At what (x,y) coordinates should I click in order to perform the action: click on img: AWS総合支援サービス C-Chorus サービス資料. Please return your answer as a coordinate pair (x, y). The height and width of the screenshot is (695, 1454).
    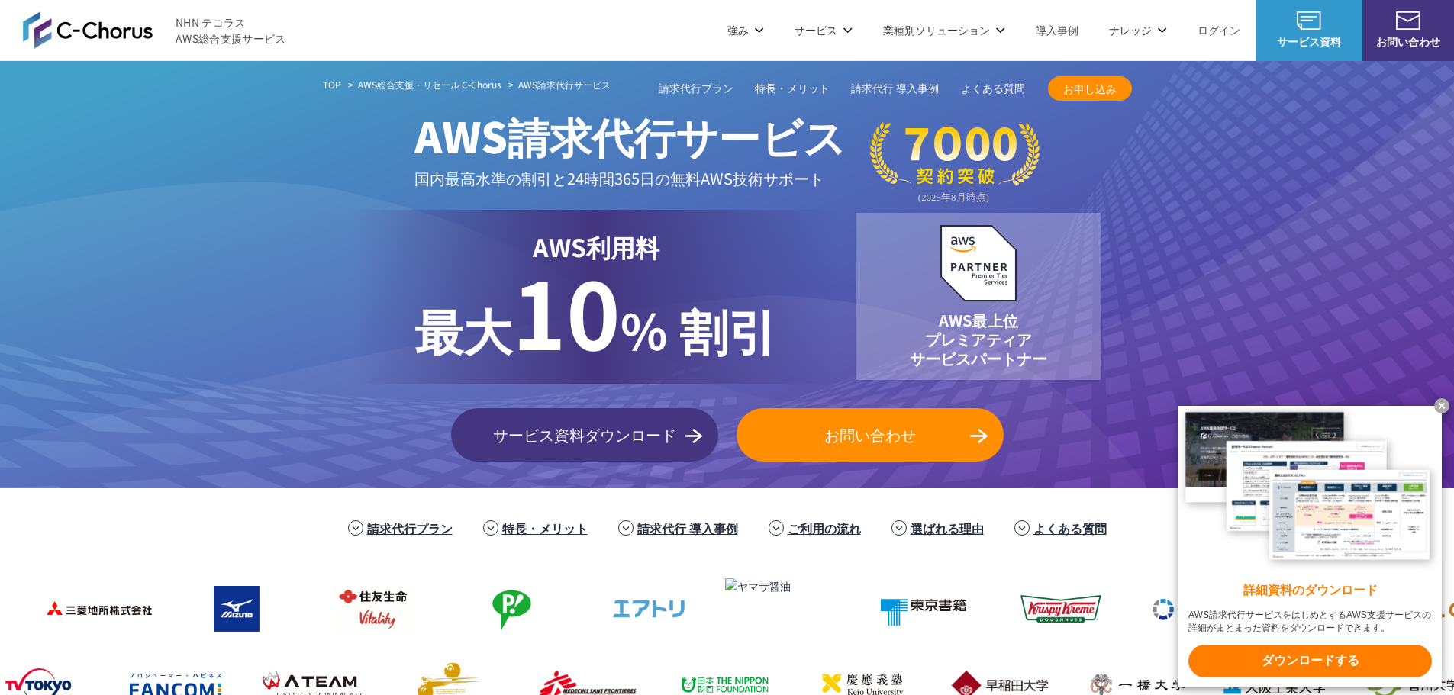
    Looking at the image, I should click on (1309, 21).